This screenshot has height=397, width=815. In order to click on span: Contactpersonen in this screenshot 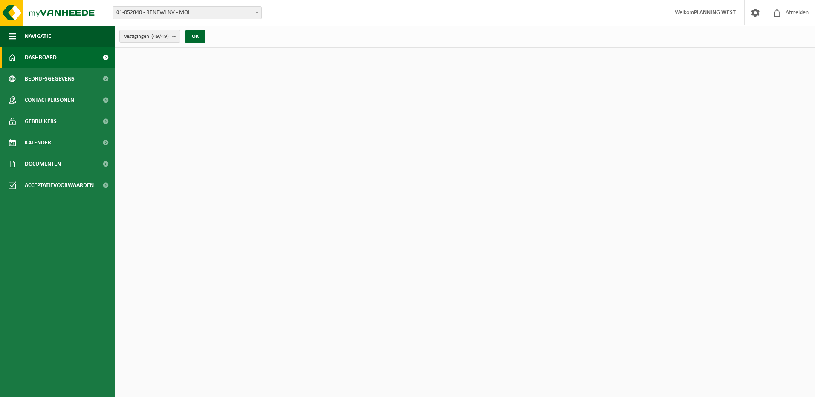, I will do `click(49, 100)`.